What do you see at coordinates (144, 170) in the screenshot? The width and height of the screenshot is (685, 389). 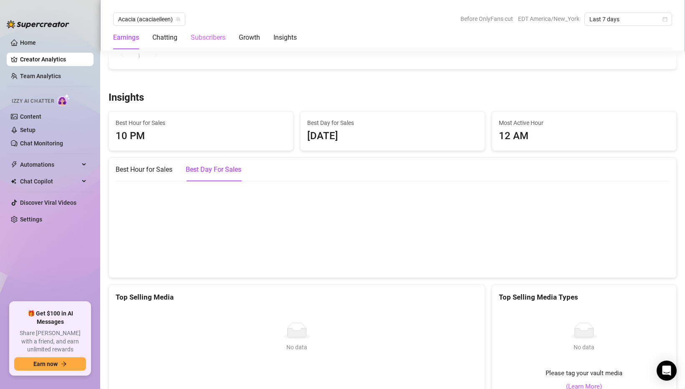 I see `div: Best Hour for Sales` at bounding box center [144, 170].